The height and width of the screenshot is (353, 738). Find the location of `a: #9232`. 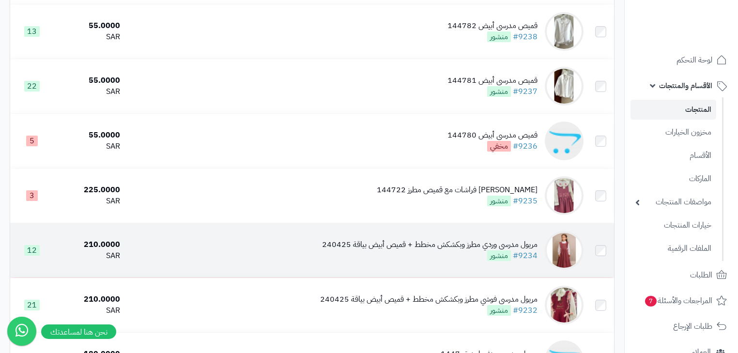

a: #9232 is located at coordinates (525, 310).